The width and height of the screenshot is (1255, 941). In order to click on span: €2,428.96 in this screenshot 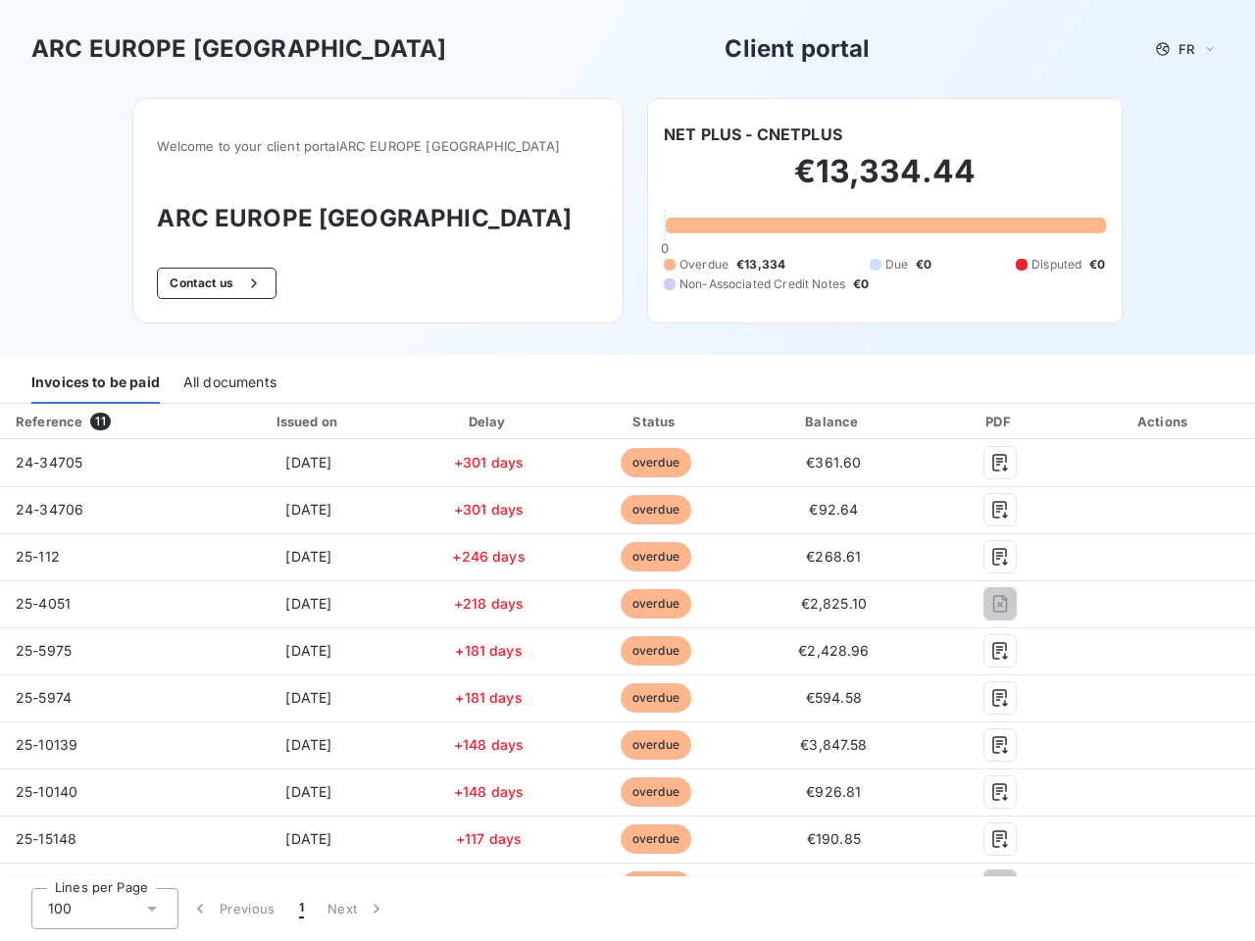, I will do `click(833, 650)`.